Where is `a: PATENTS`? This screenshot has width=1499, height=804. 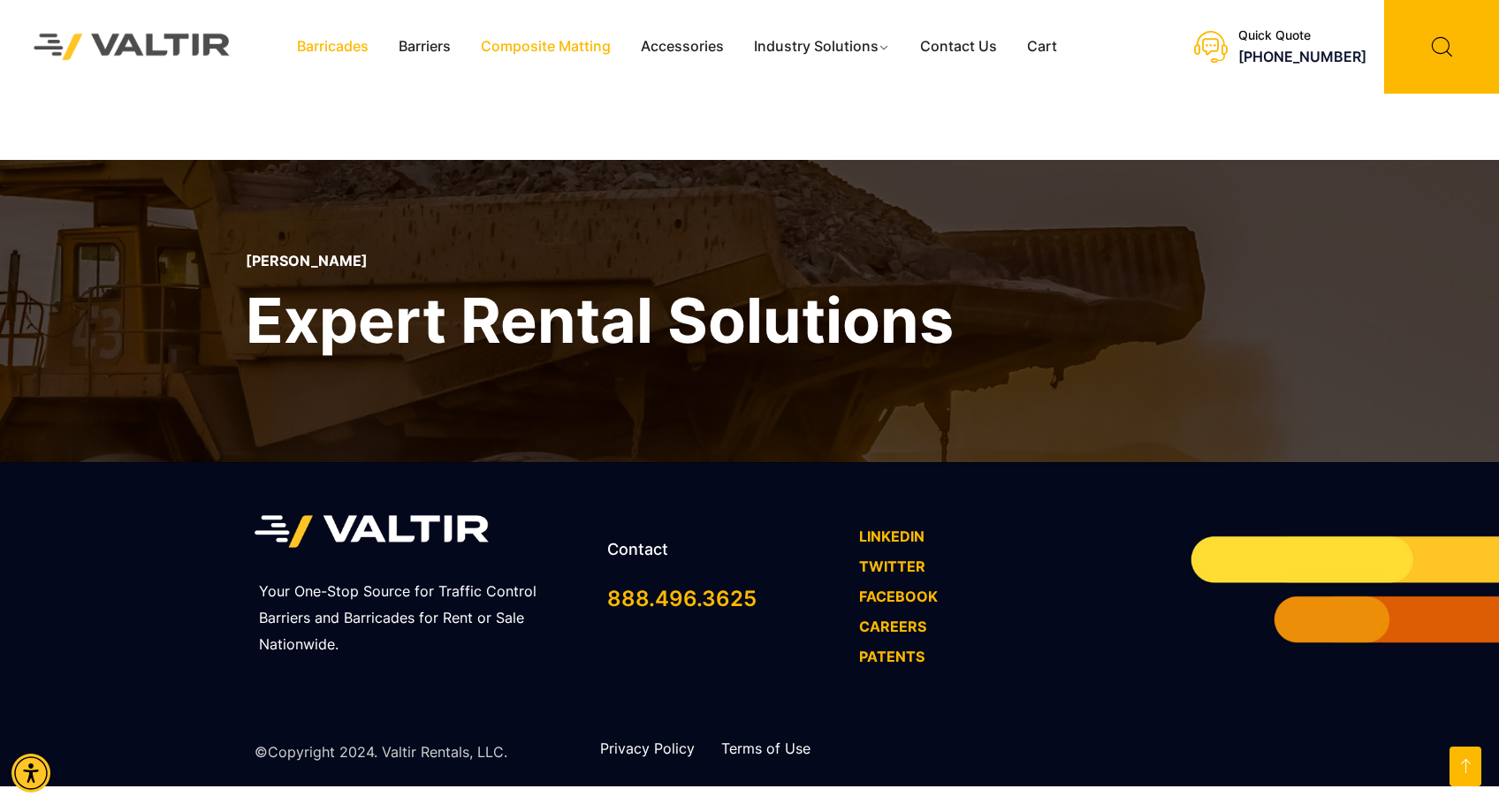
a: PATENTS is located at coordinates (892, 657).